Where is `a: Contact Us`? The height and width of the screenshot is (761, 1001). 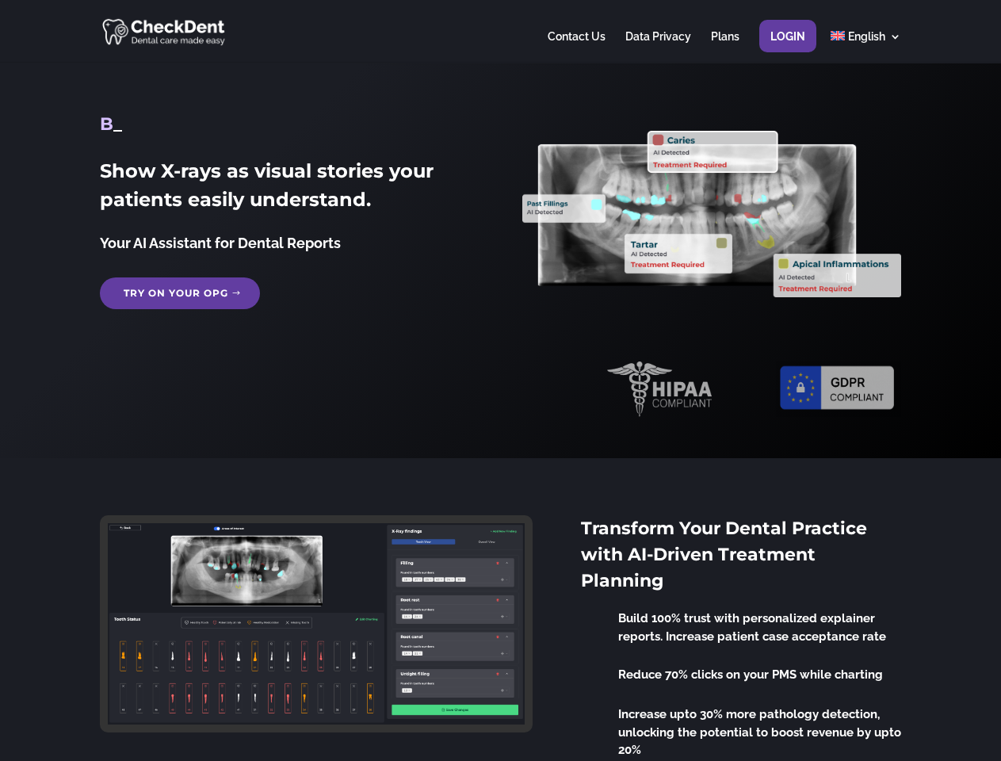
a: Contact Us is located at coordinates (576, 46).